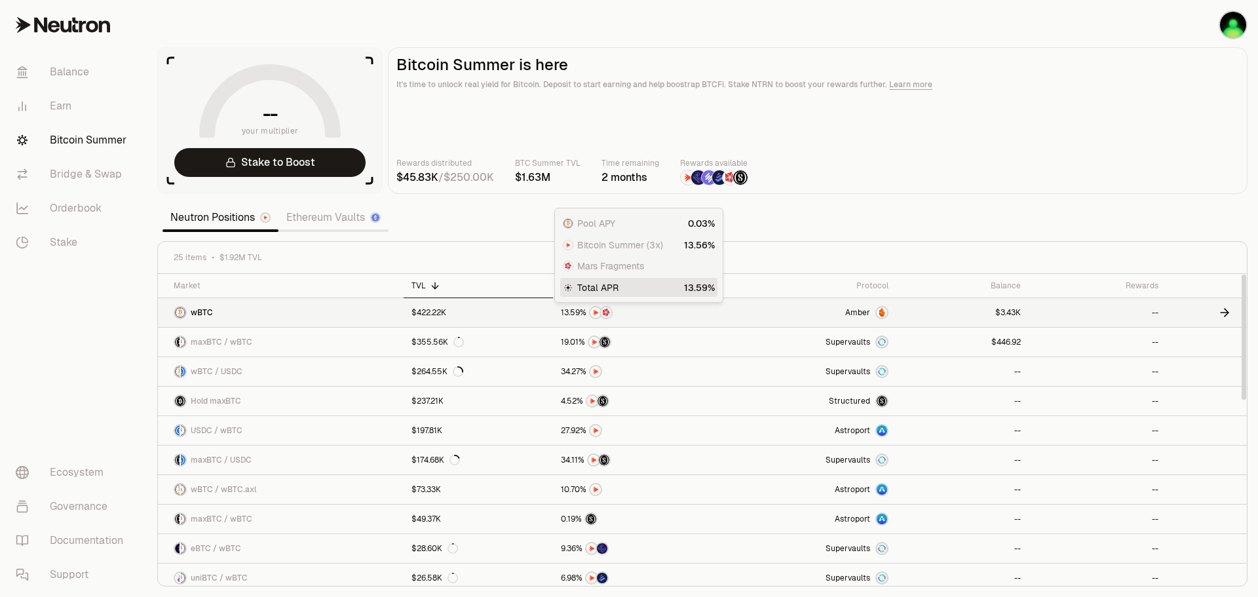  What do you see at coordinates (280, 578) in the screenshot?
I see `a: uniBTC LogowBTC LogouniBTC / wBTC` at bounding box center [280, 578].